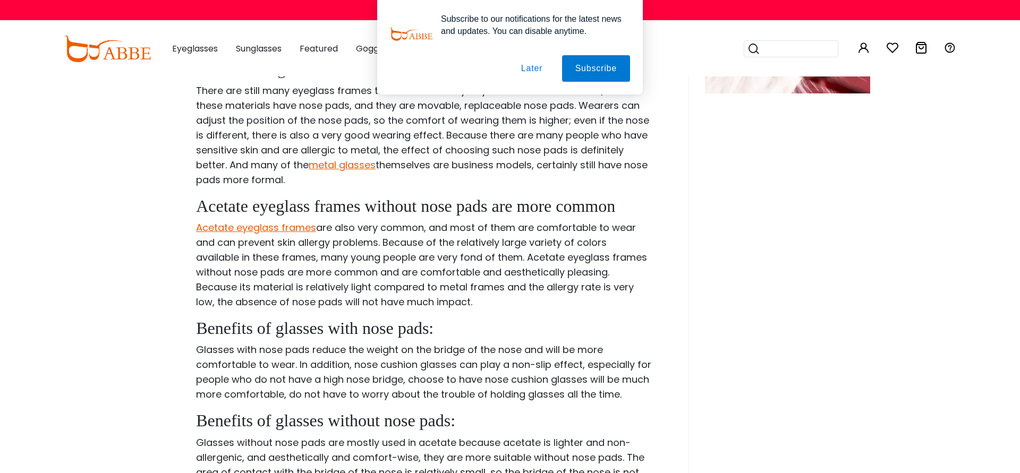 This screenshot has width=1020, height=473. What do you see at coordinates (424, 265) in the screenshot?
I see `p: are also very common, and most of them are comfortable to wear and can prevent skin allergy probl...` at bounding box center [424, 265].